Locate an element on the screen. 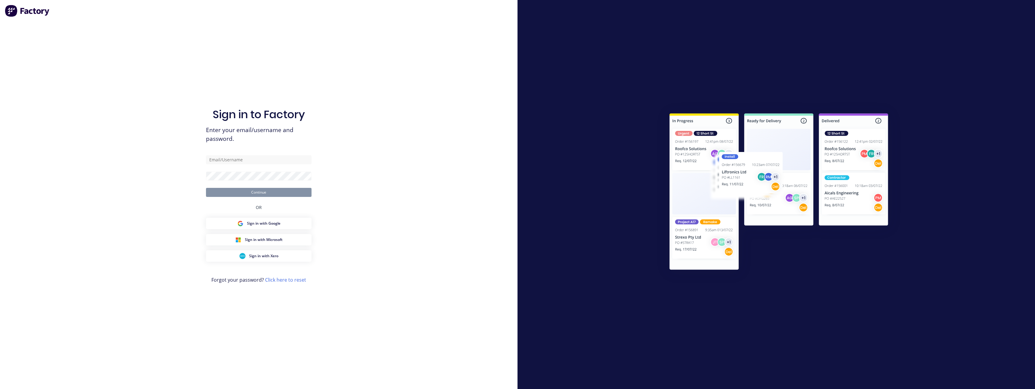  img: Microsoft Sign in is located at coordinates (238, 240).